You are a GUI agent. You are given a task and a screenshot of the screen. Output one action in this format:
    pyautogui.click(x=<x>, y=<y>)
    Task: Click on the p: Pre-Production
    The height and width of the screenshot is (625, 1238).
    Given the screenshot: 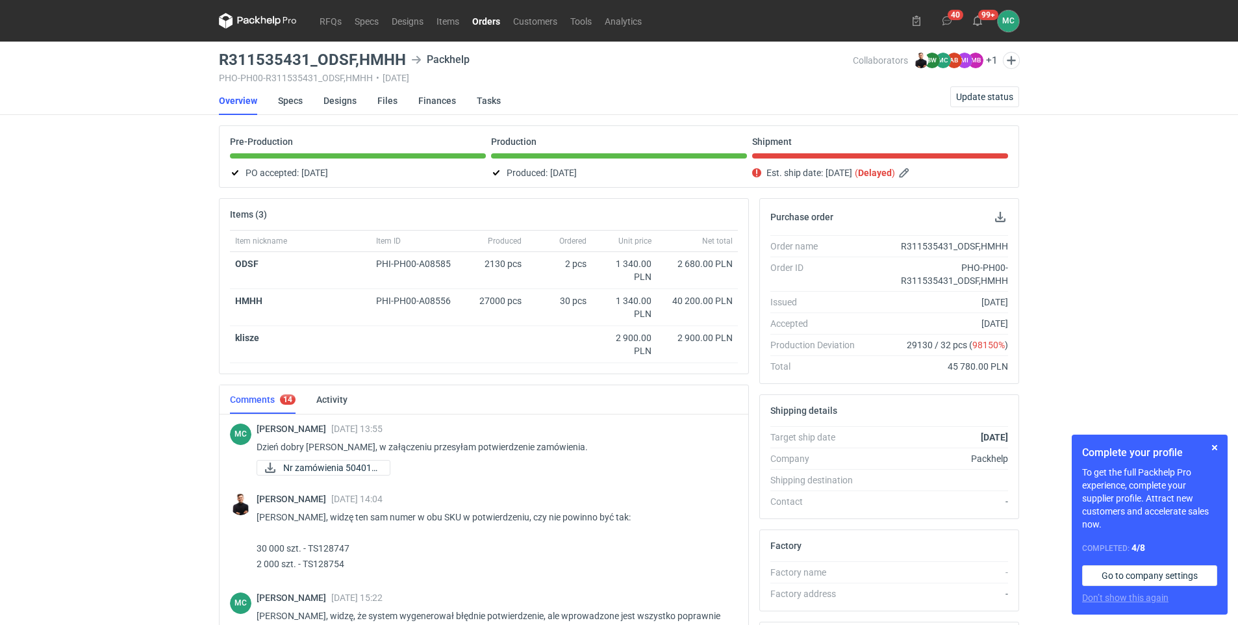 What is the action you would take?
    pyautogui.click(x=261, y=142)
    